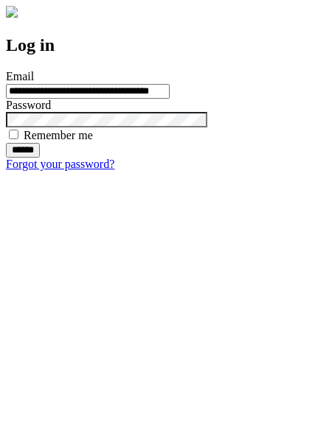  Describe the element at coordinates (20, 76) in the screenshot. I see `label: Email` at that location.